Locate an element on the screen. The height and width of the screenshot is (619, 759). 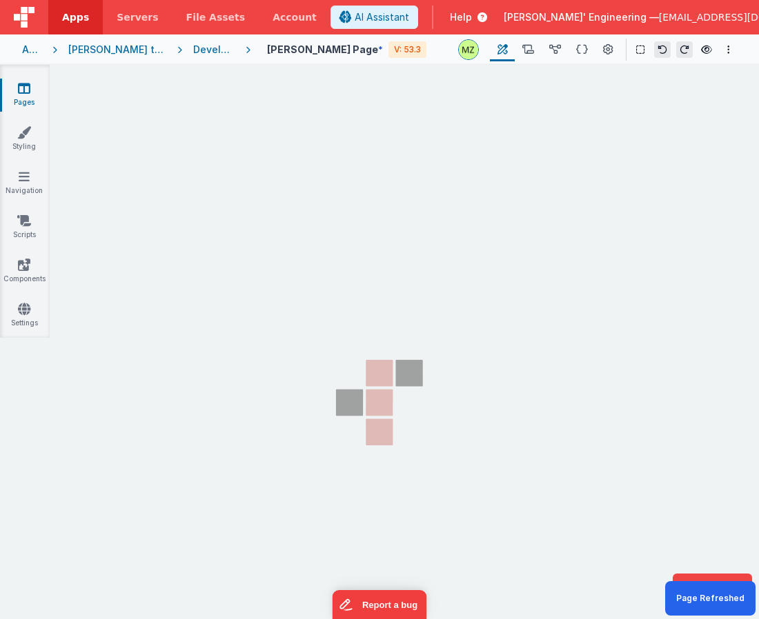
span: File Assets is located at coordinates (216, 17).